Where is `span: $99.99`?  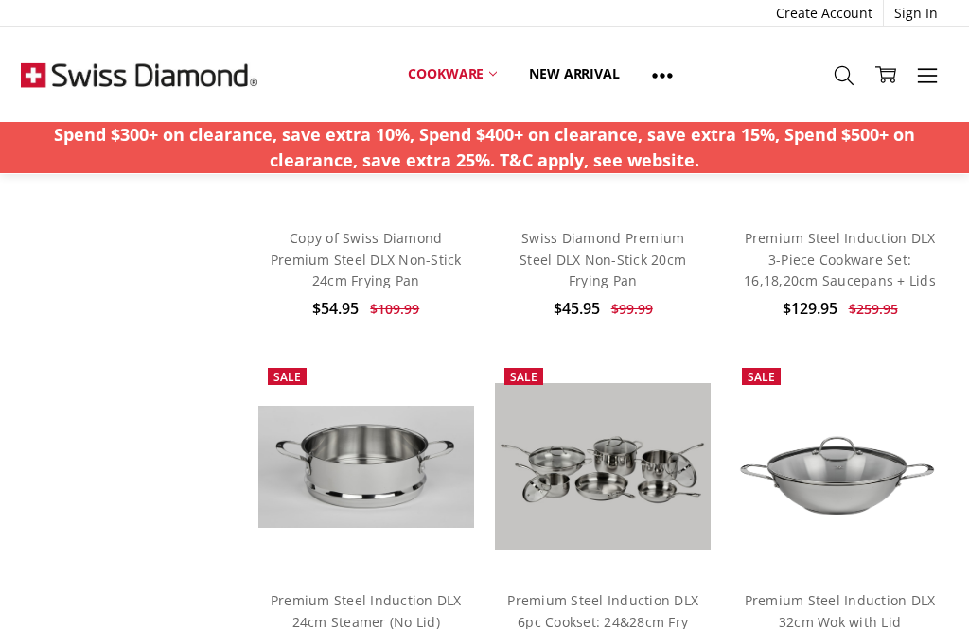
span: $99.99 is located at coordinates (632, 308).